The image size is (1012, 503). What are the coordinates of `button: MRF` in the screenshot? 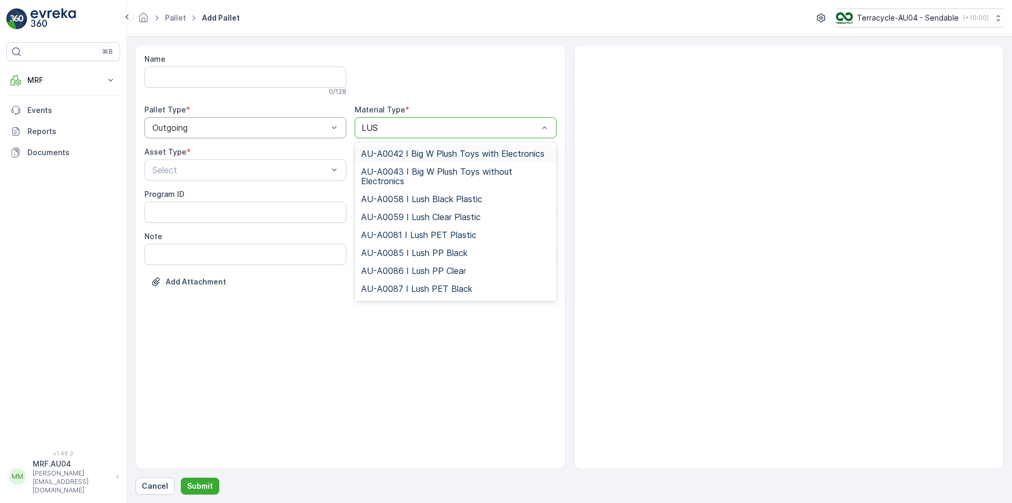 It's located at (63, 80).